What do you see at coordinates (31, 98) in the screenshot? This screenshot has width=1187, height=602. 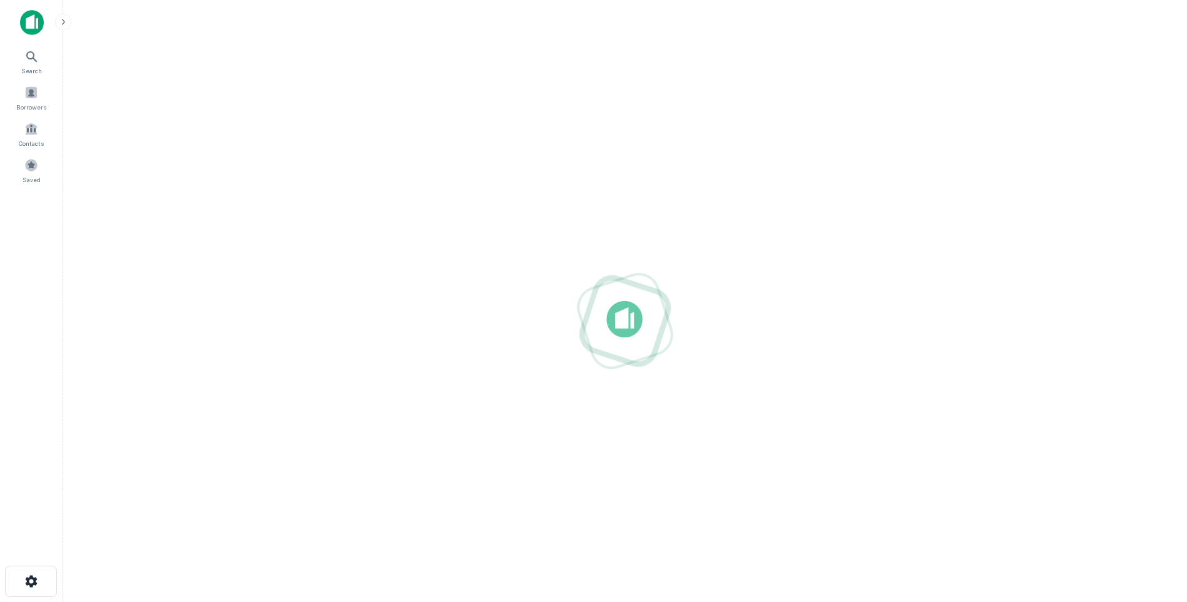 I see `a: Borrowers` at bounding box center [31, 98].